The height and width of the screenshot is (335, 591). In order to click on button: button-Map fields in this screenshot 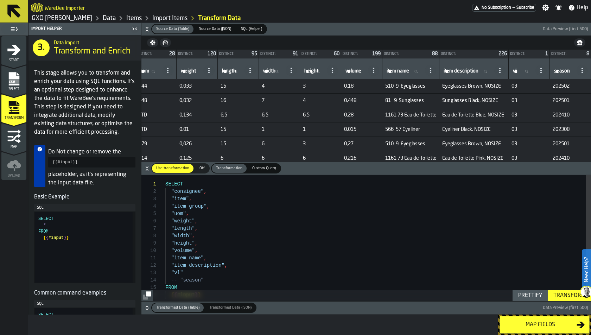, I will do `click(544, 325)`.